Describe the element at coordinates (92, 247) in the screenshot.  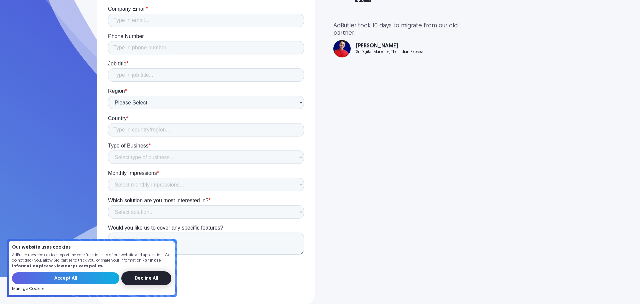
I see `h4: Our website uses cookies` at that location.